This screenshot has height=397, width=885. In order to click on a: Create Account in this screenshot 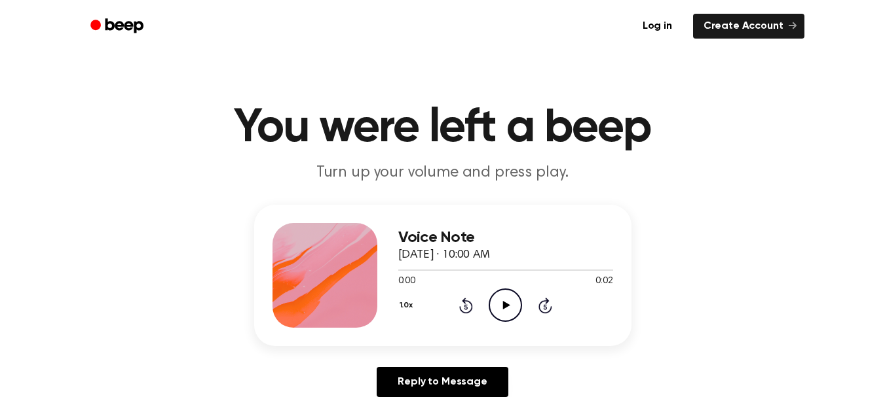, I will do `click(748, 26)`.